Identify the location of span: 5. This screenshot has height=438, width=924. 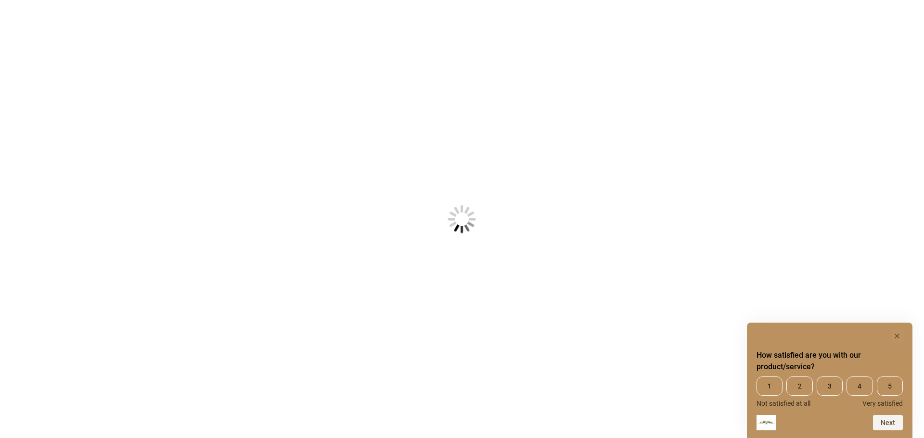
(889, 386).